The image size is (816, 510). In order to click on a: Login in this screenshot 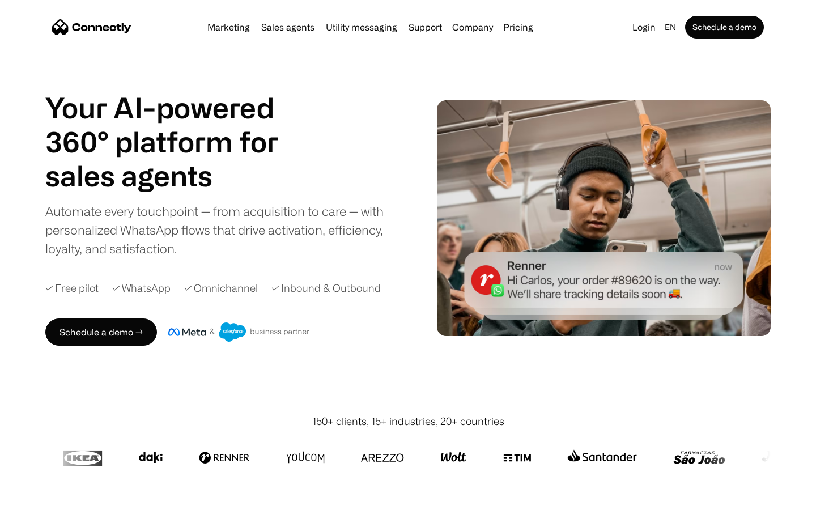, I will do `click(644, 27)`.